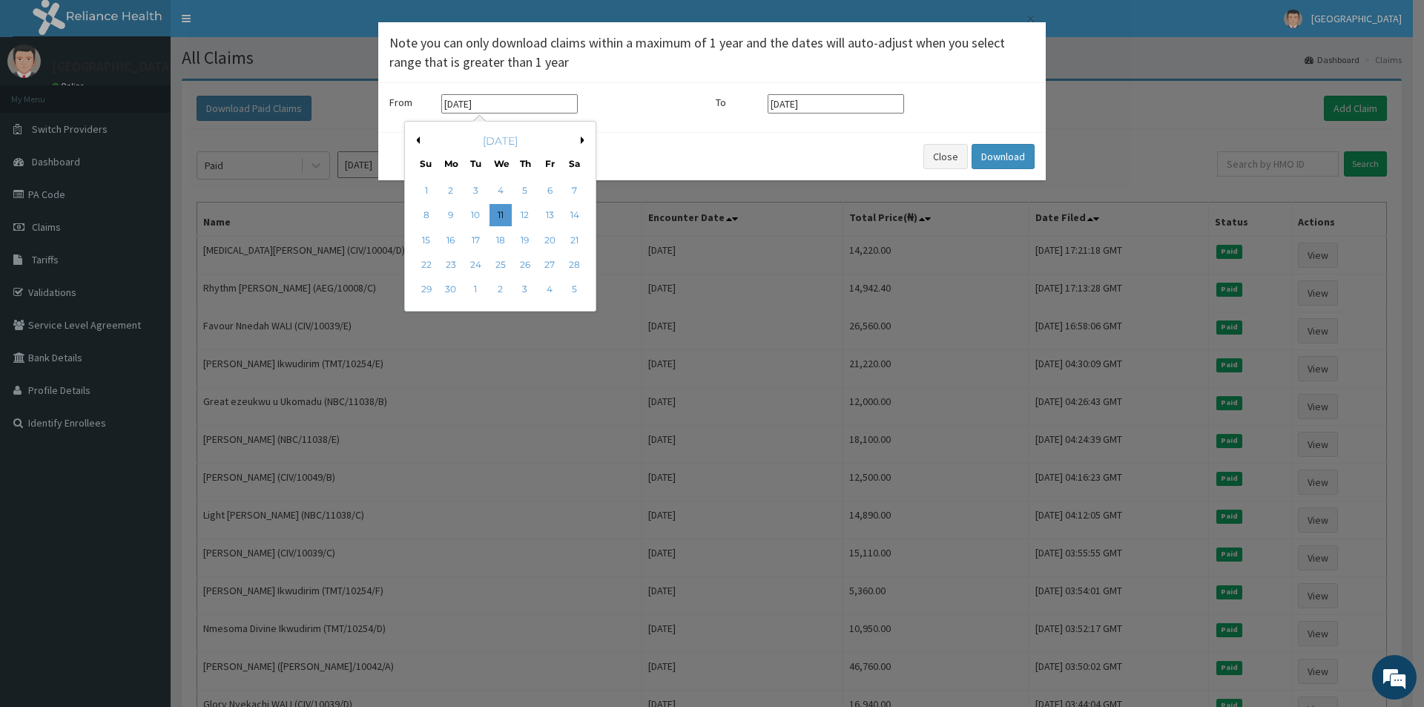 The height and width of the screenshot is (707, 1424). Describe the element at coordinates (525, 191) in the screenshot. I see `div: Choose Thursday, June 5th, 2025` at that location.